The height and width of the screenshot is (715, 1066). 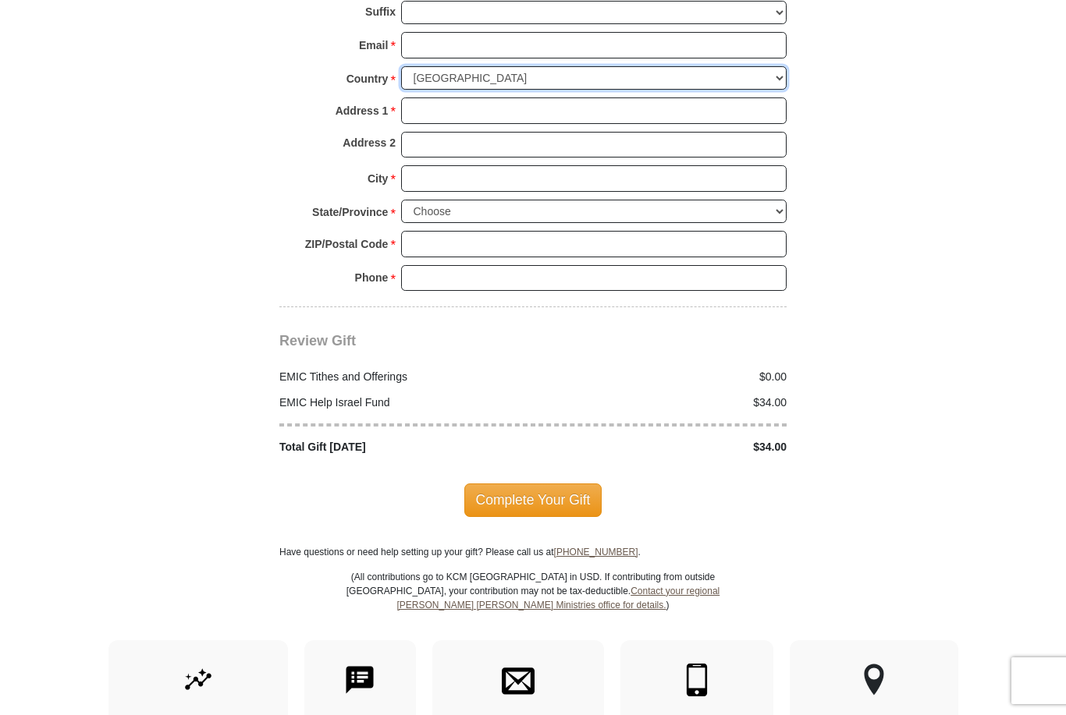 What do you see at coordinates (369, 143) in the screenshot?
I see `strong: Address 2` at bounding box center [369, 143].